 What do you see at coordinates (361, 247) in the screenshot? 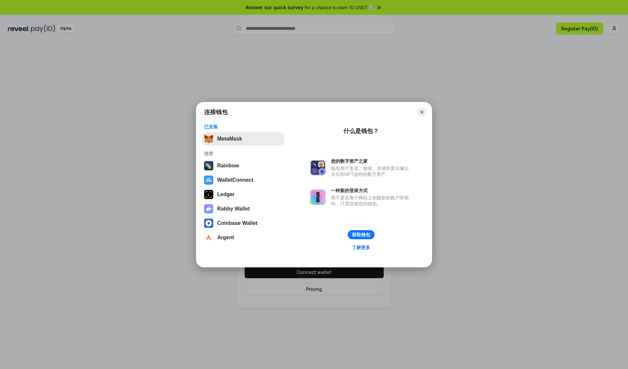
I see `div: 了解更多` at bounding box center [361, 247].